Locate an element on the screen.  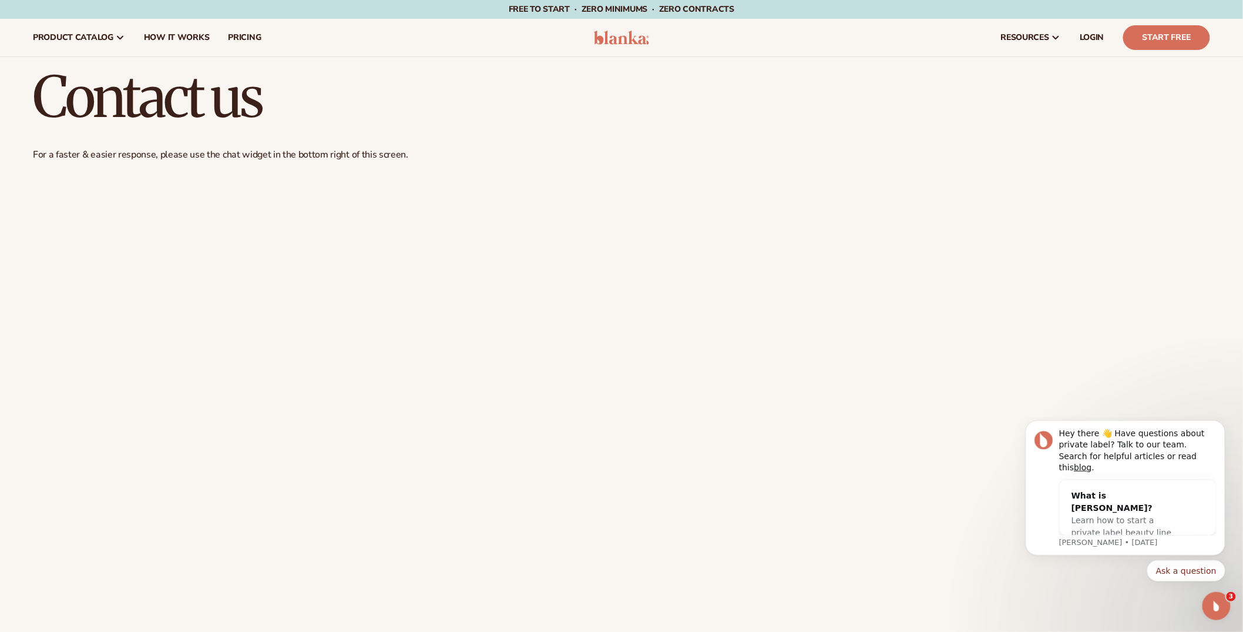
p: Message from Lee, sent 4d ago is located at coordinates (130, 126).